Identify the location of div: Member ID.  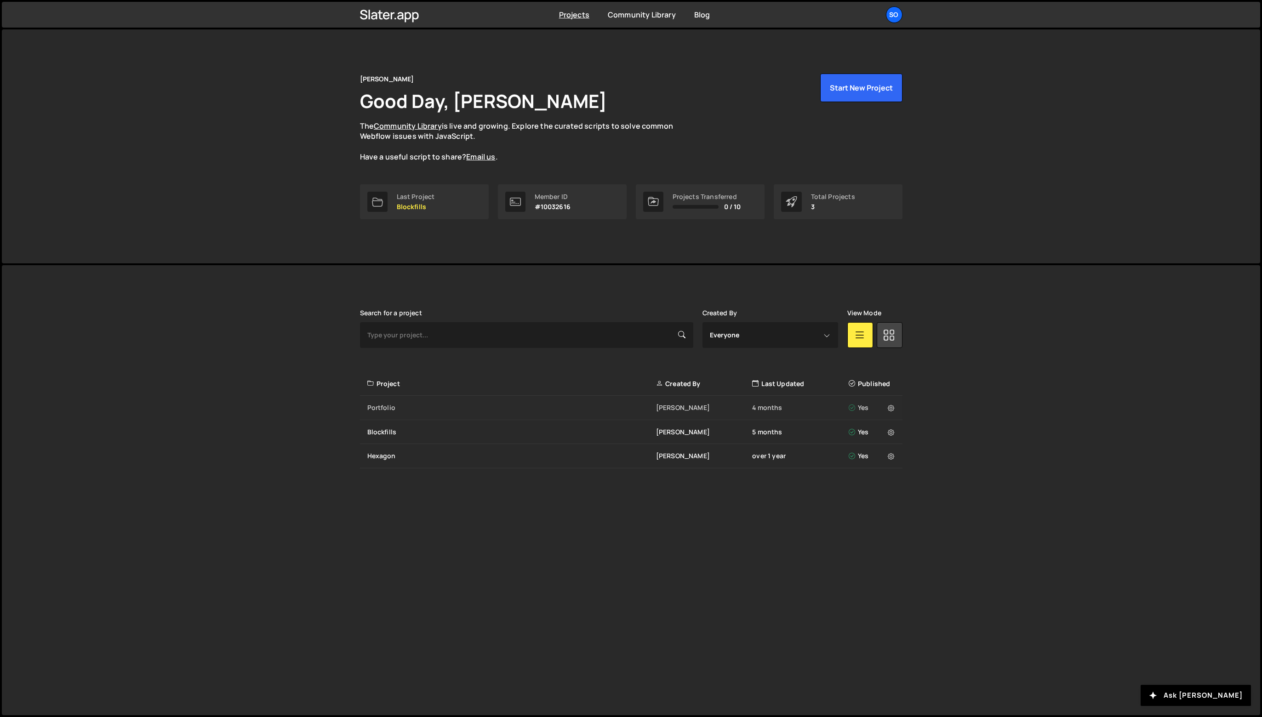
(552, 197).